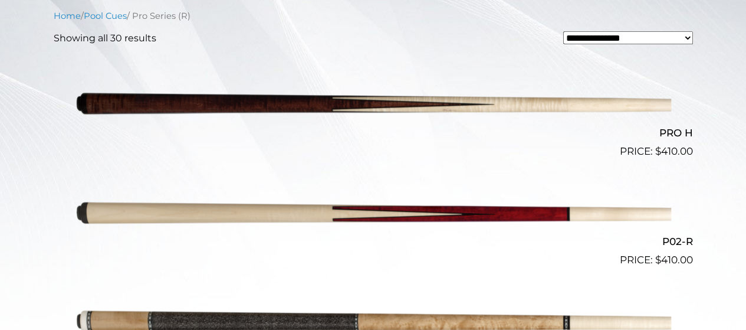 The height and width of the screenshot is (330, 746). Describe the element at coordinates (374, 241) in the screenshot. I see `h2: P02-R` at that location.